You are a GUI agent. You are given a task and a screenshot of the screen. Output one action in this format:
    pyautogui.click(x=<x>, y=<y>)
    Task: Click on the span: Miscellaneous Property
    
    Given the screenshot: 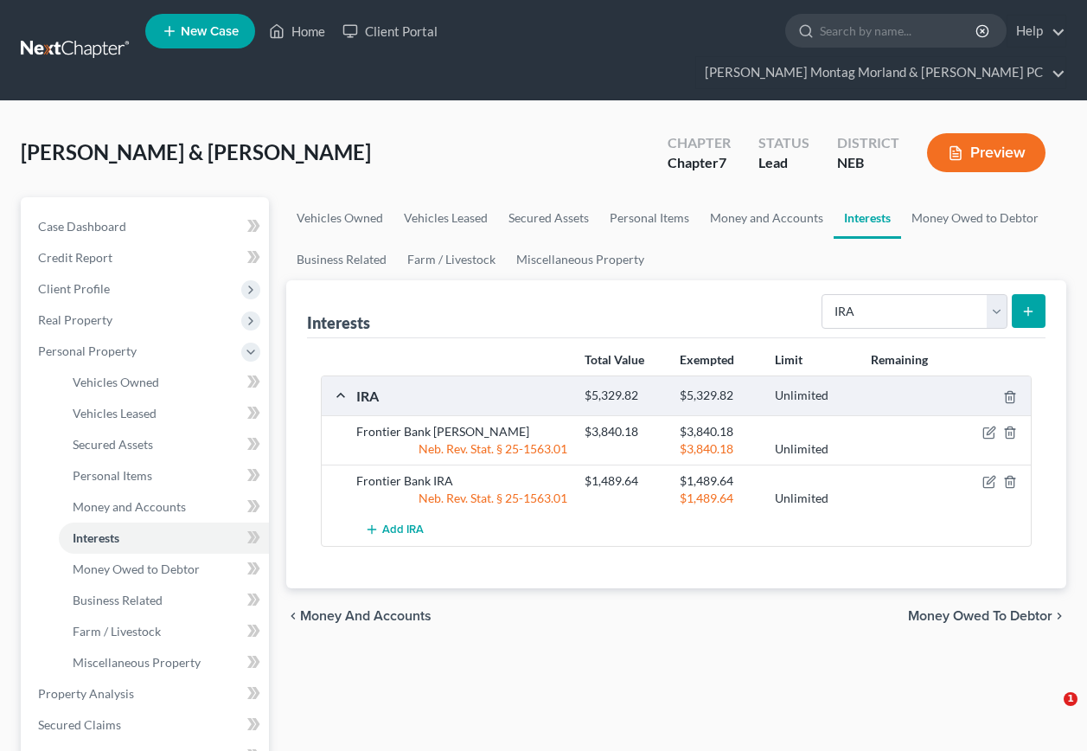 What is the action you would take?
    pyautogui.click(x=137, y=662)
    